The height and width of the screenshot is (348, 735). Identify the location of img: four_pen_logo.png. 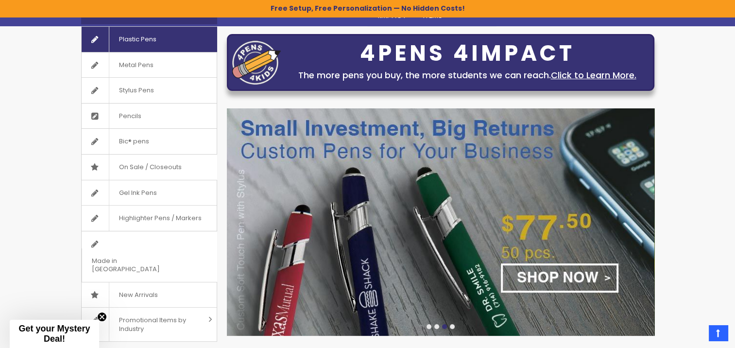
(256, 62).